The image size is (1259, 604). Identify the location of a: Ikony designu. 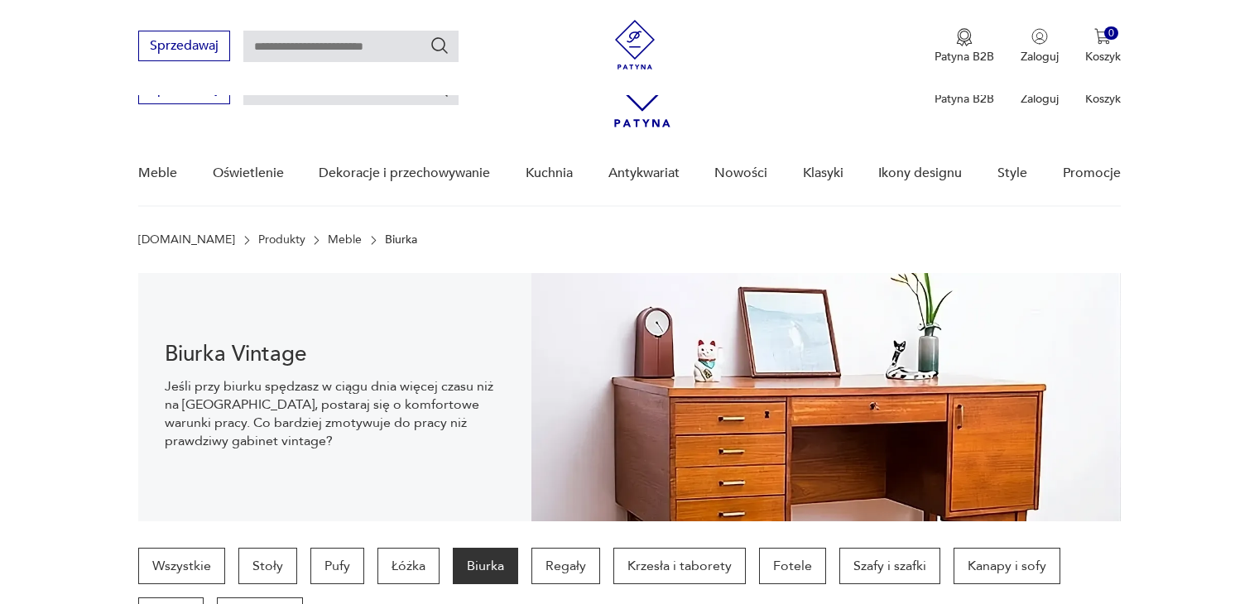
(920, 173).